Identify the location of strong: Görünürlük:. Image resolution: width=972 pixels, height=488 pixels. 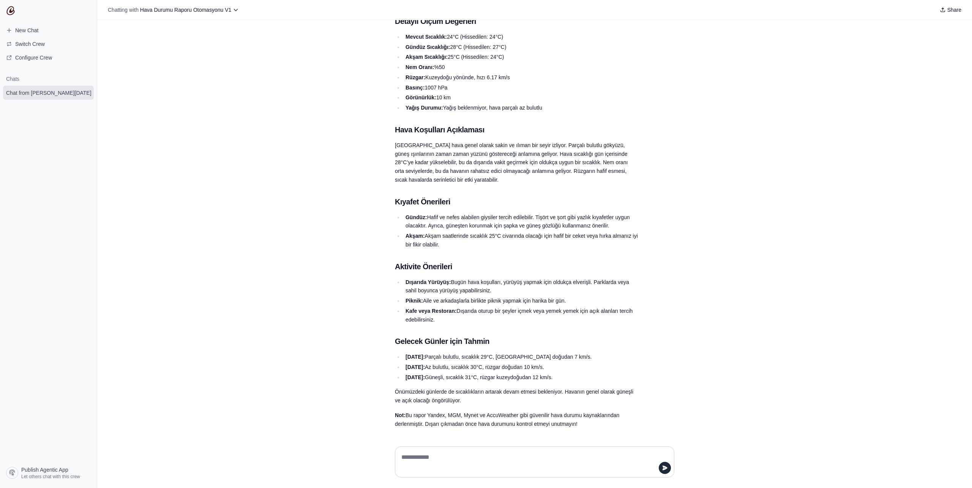
(421, 98).